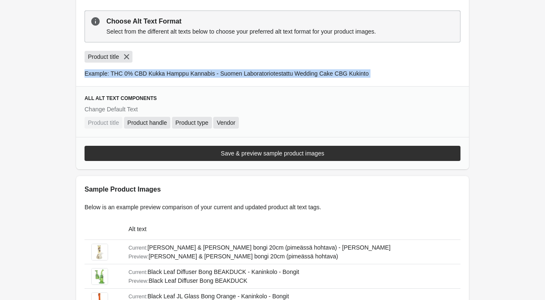  What do you see at coordinates (280, 32) in the screenshot?
I see `p: Select from the different alt texts below to choose your preferred alt text format for your produ...` at bounding box center [280, 32].